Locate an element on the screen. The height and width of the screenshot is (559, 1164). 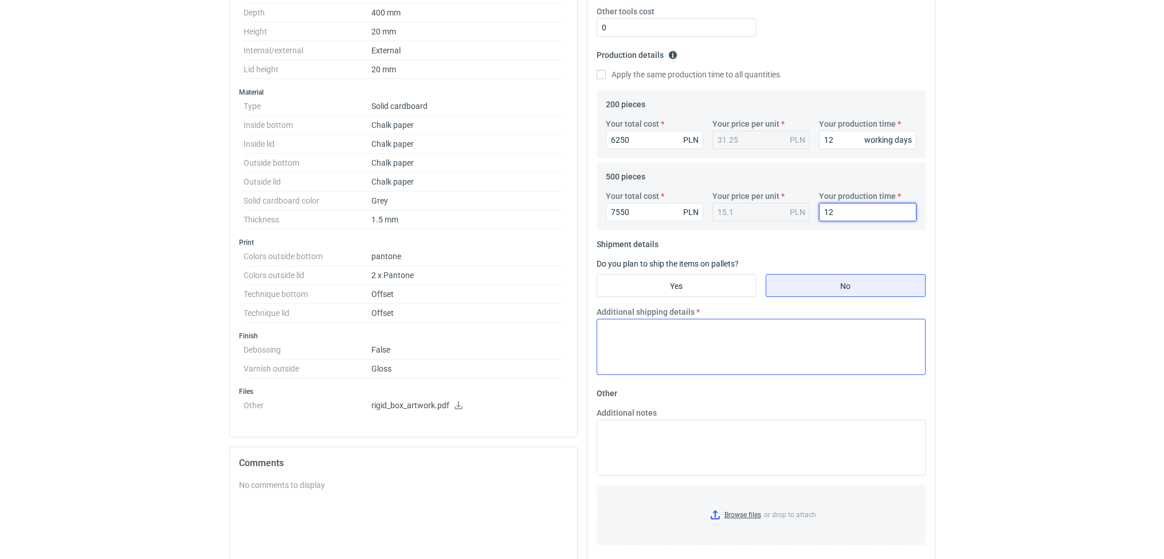
dt: Colors outside lid is located at coordinates (307, 275).